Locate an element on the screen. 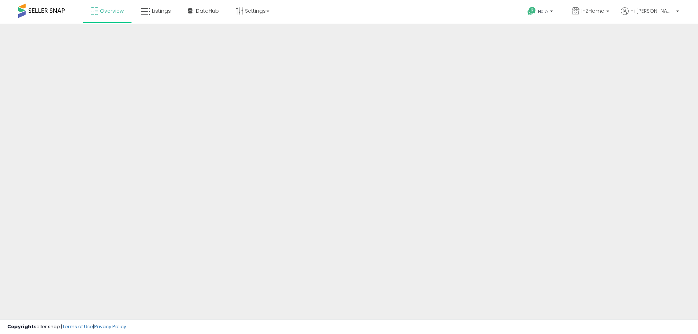 The width and height of the screenshot is (698, 334). span: InZHome is located at coordinates (592, 11).